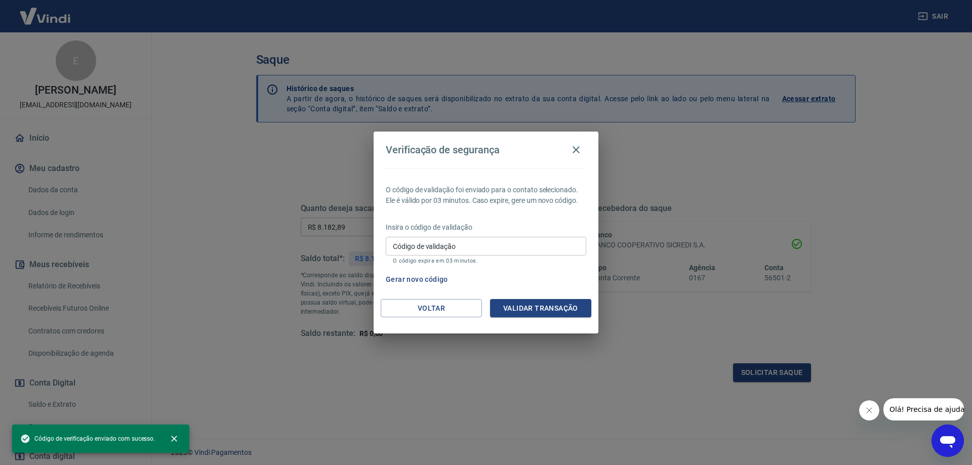 This screenshot has height=465, width=972. What do you see at coordinates (417, 280) in the screenshot?
I see `button: Gerar novo código` at bounding box center [417, 280].